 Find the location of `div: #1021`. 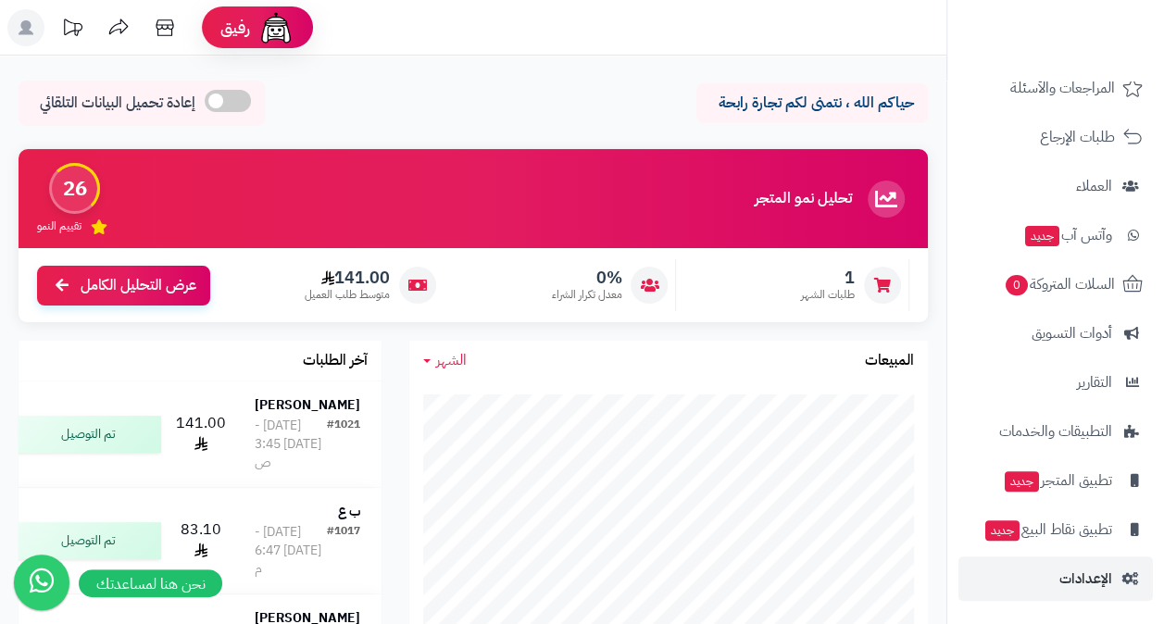

div: #1021 is located at coordinates (344, 445).